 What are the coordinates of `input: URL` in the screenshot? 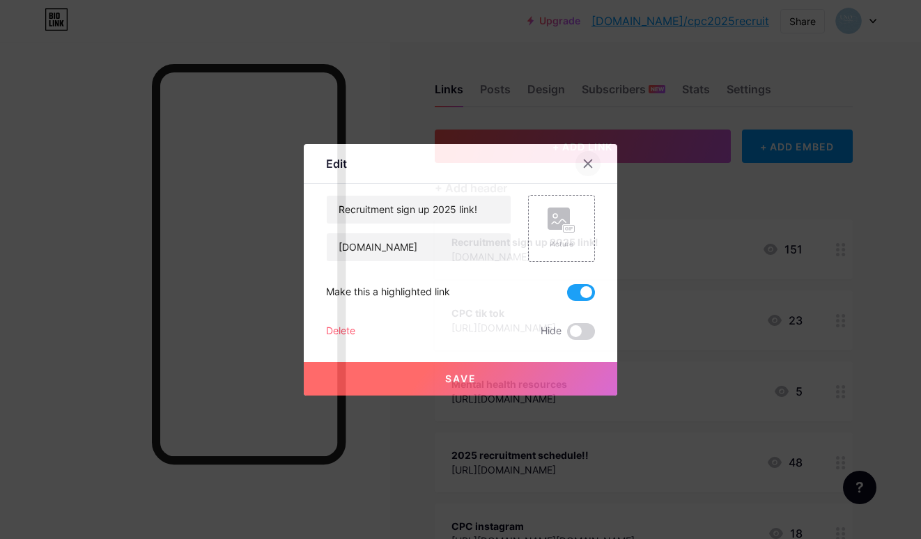 It's located at (419, 247).